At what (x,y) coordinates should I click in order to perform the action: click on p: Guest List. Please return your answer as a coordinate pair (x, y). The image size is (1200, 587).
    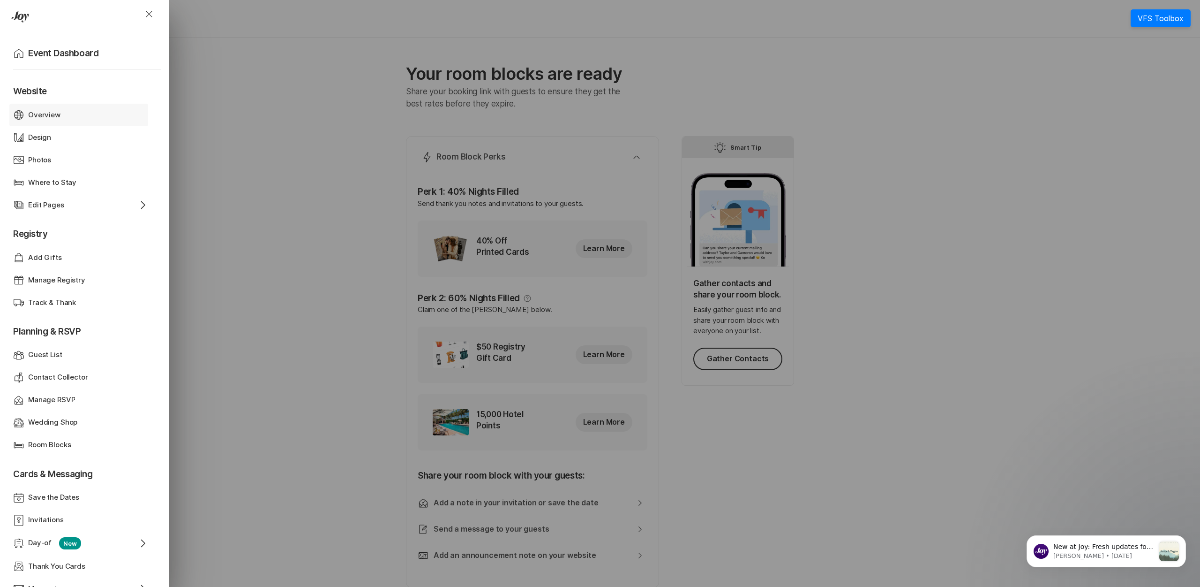
    Looking at the image, I should click on (45, 354).